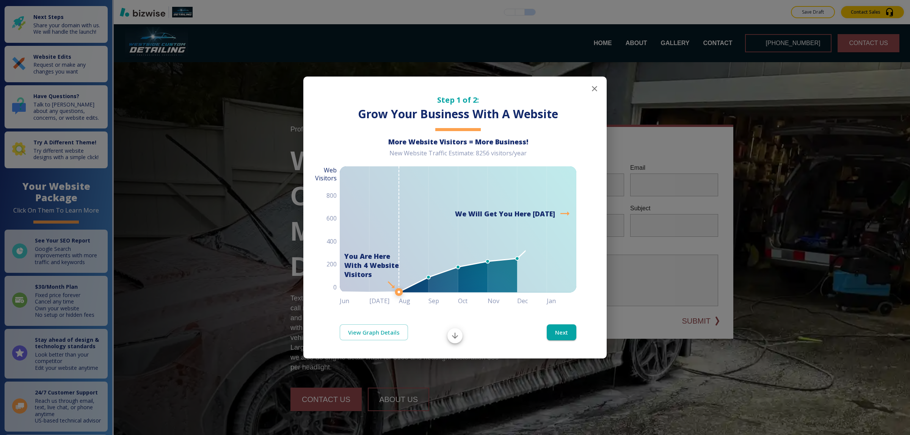  What do you see at coordinates (414, 301) in the screenshot?
I see `h6: Aug` at bounding box center [414, 301].